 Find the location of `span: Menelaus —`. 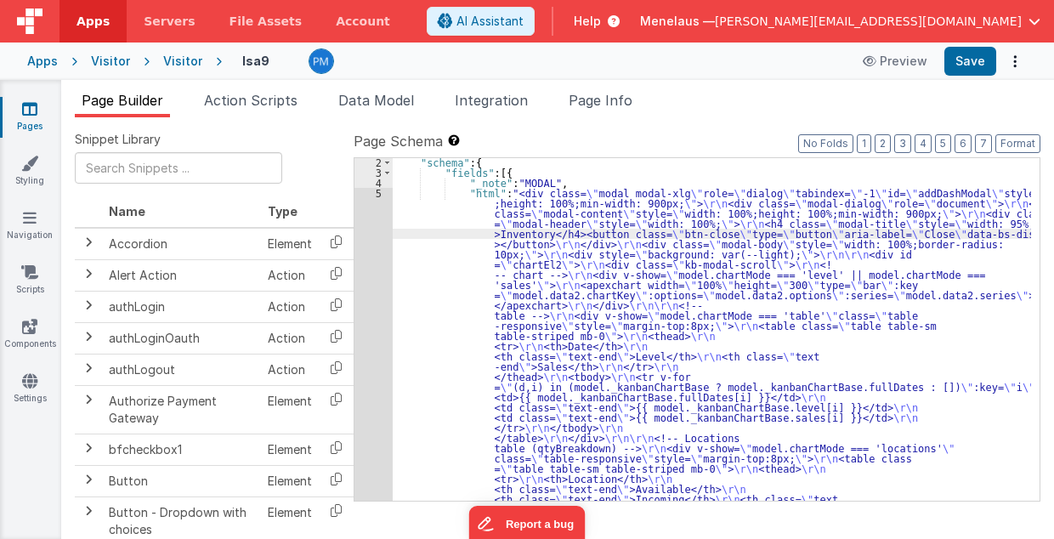

span: Menelaus — is located at coordinates (677, 21).